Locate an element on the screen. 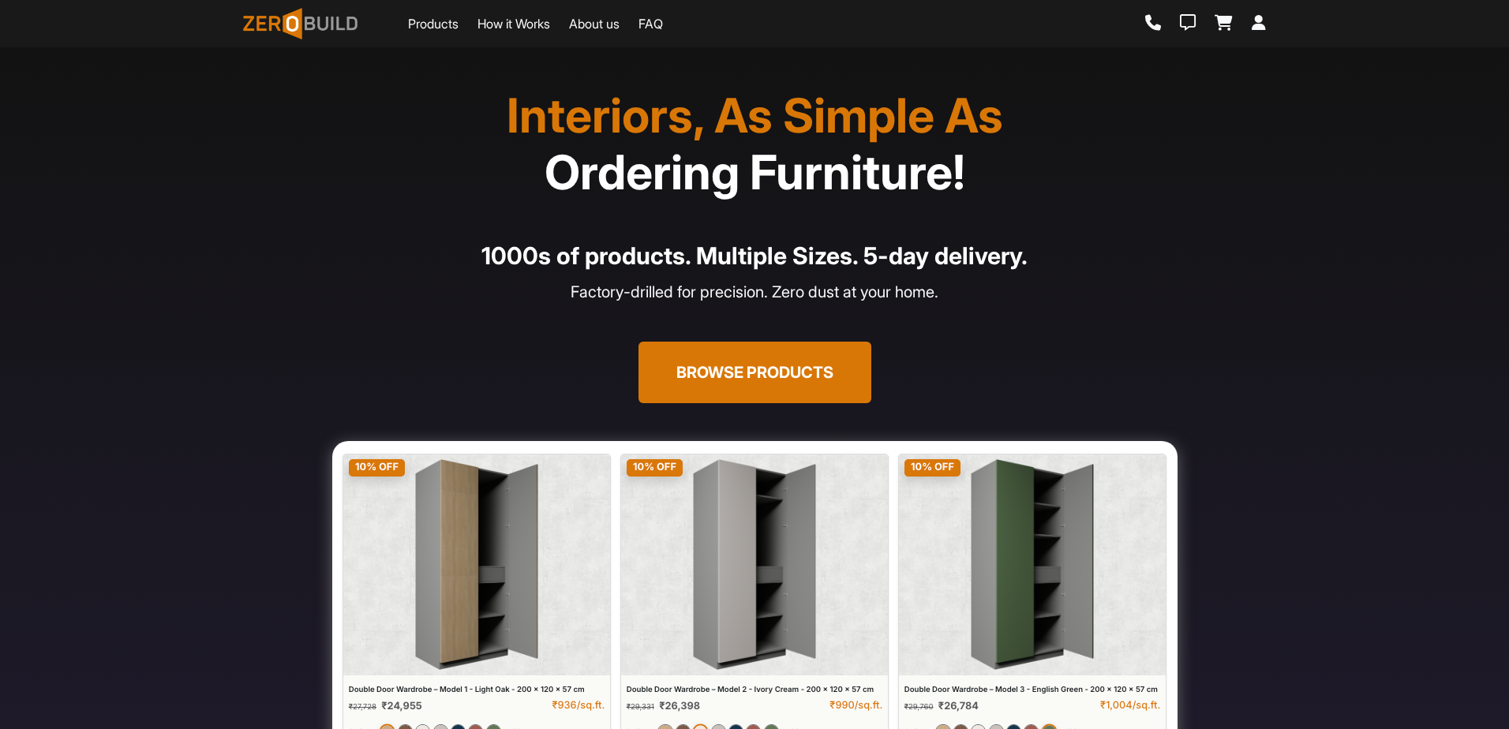 The height and width of the screenshot is (729, 1509). a: About us is located at coordinates (594, 24).